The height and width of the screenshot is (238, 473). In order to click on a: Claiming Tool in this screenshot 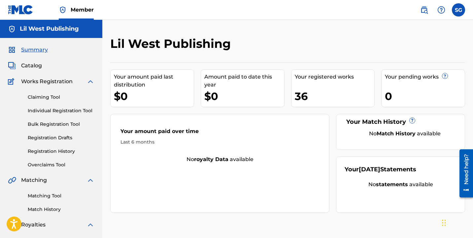, I will do `click(61, 97)`.